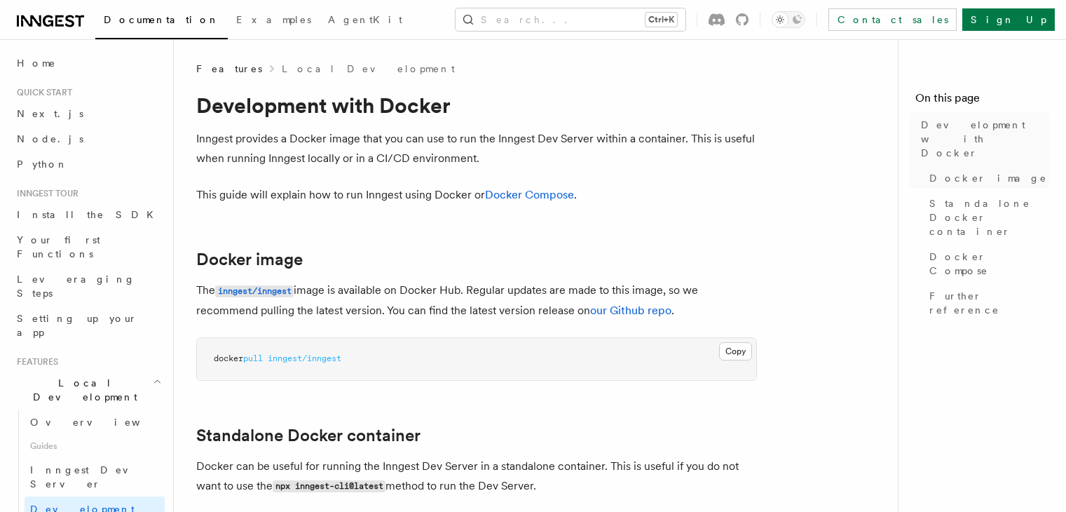 Image resolution: width=1066 pixels, height=512 pixels. What do you see at coordinates (631, 310) in the screenshot?
I see `a: our Github repo` at bounding box center [631, 310].